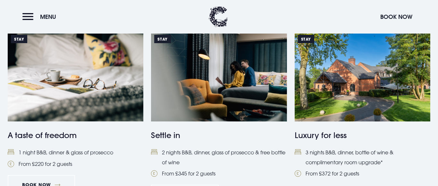 Image resolution: width=438 pixels, height=186 pixels. What do you see at coordinates (362, 174) in the screenshot?
I see `li: From £372 for 2 guests` at bounding box center [362, 174].